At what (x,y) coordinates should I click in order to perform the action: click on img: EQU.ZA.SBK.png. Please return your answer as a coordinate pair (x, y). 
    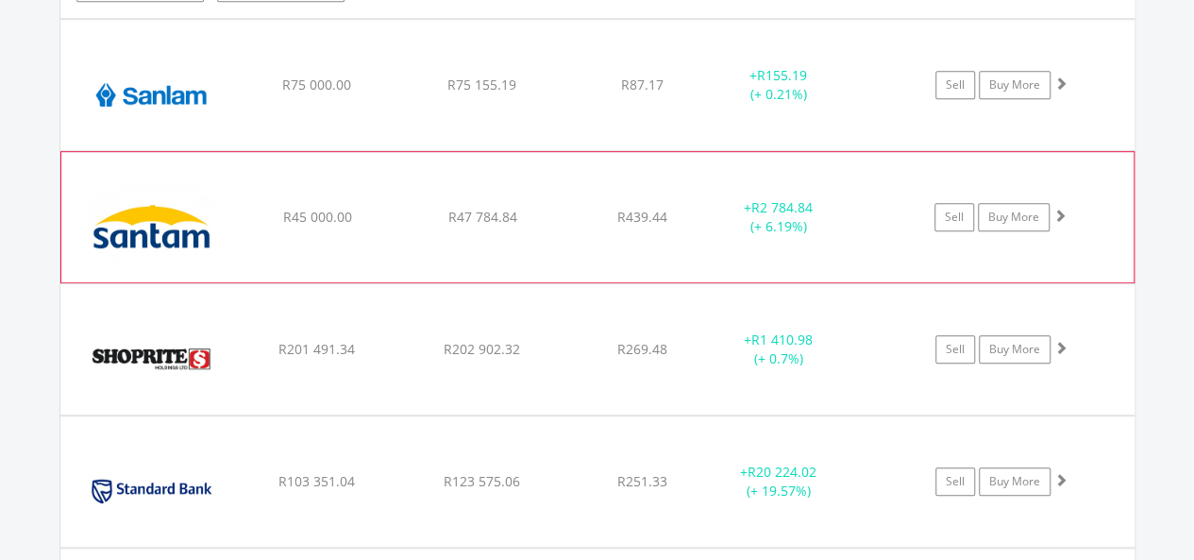
    Looking at the image, I should click on (151, 491).